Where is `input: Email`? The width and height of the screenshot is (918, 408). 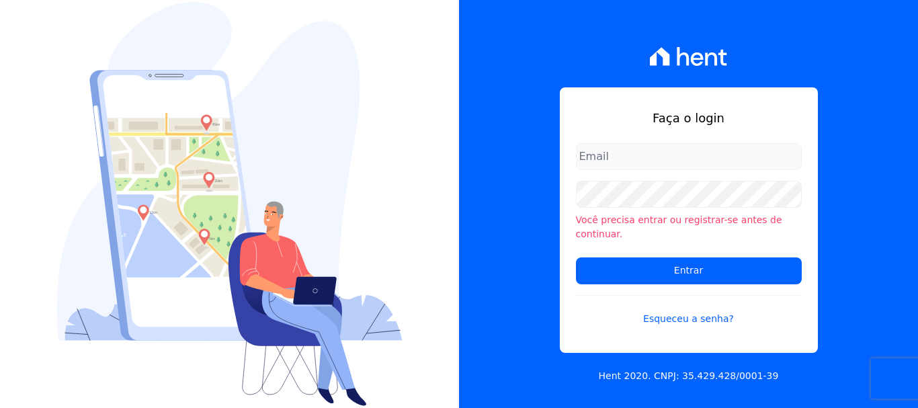
input: Email is located at coordinates (689, 157).